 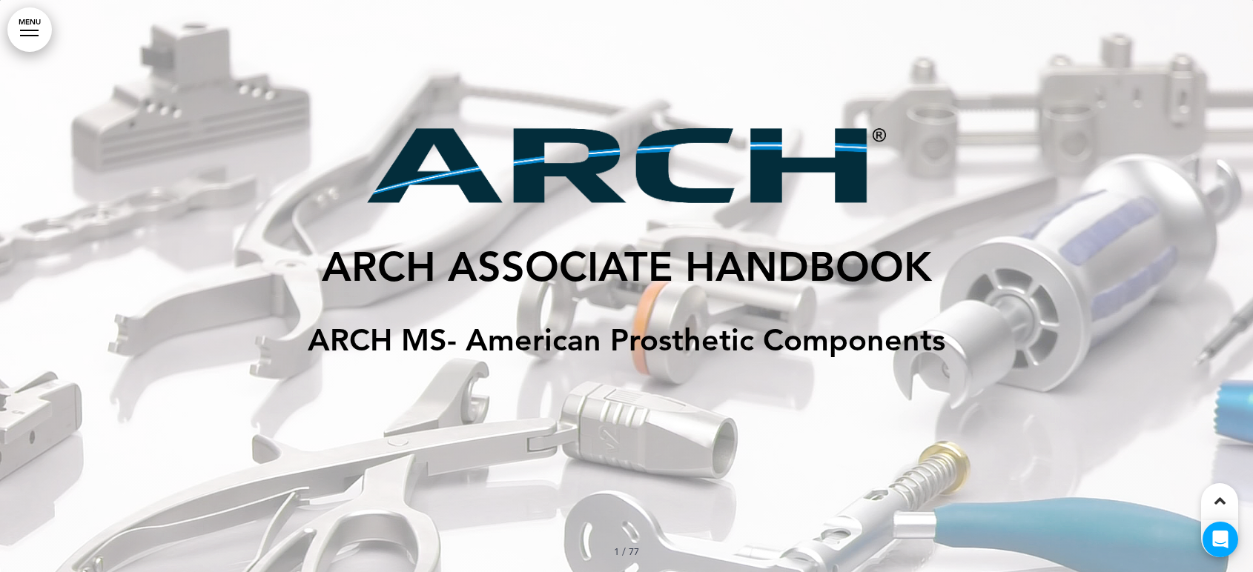 What do you see at coordinates (626, 165) in the screenshot?
I see `img: 1665104972358.png` at bounding box center [626, 165].